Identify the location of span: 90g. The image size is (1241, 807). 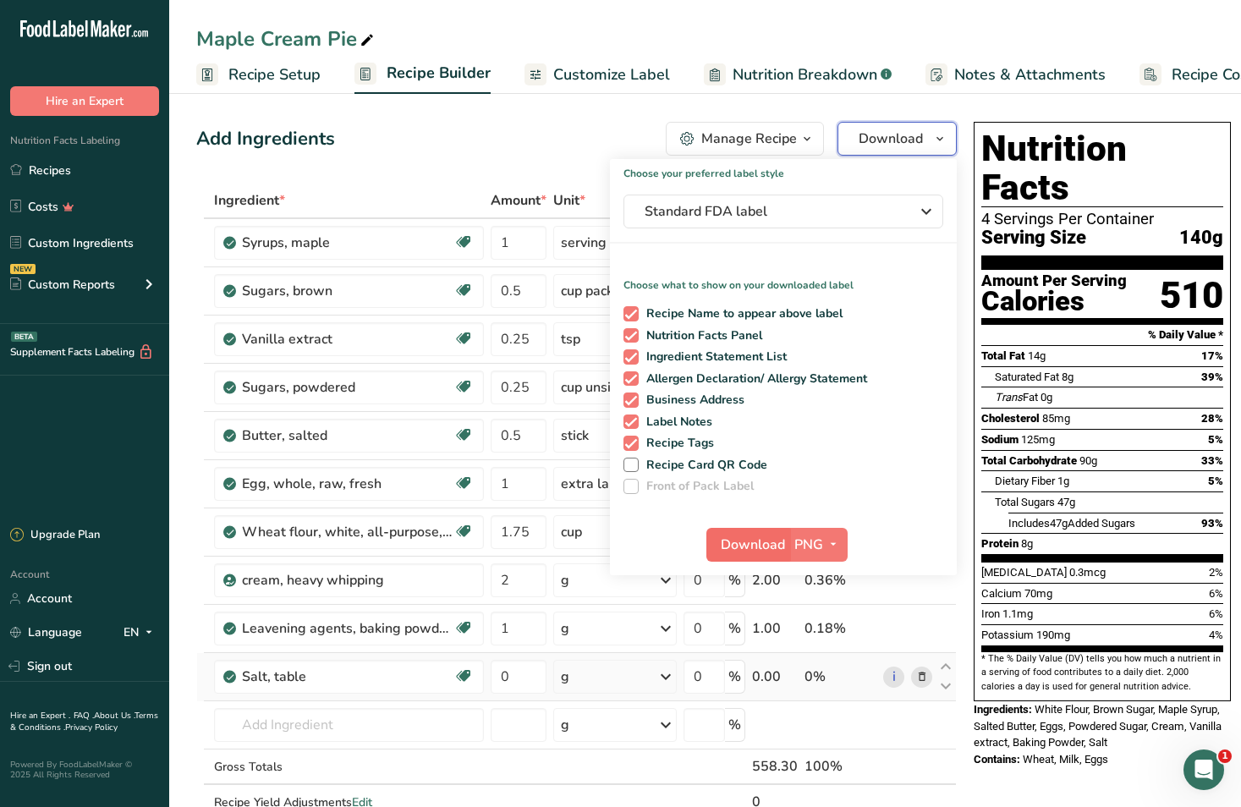
(1088, 460).